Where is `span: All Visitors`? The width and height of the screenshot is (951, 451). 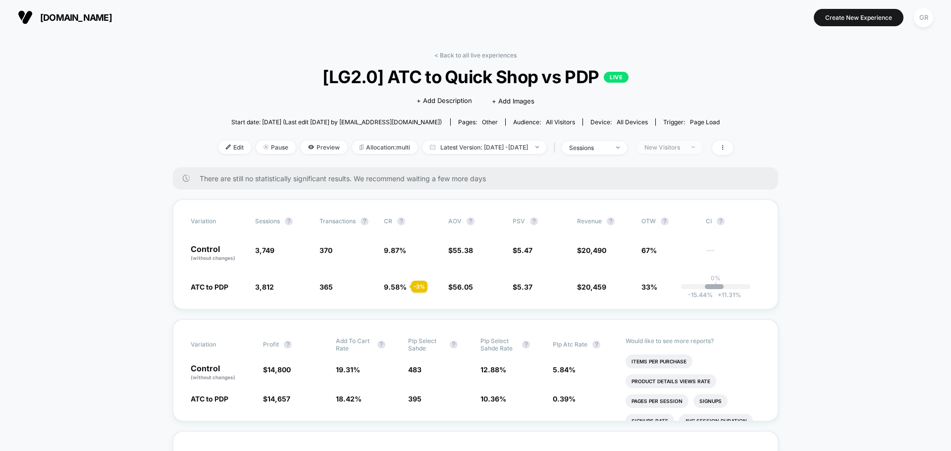 span: All Visitors is located at coordinates (560, 122).